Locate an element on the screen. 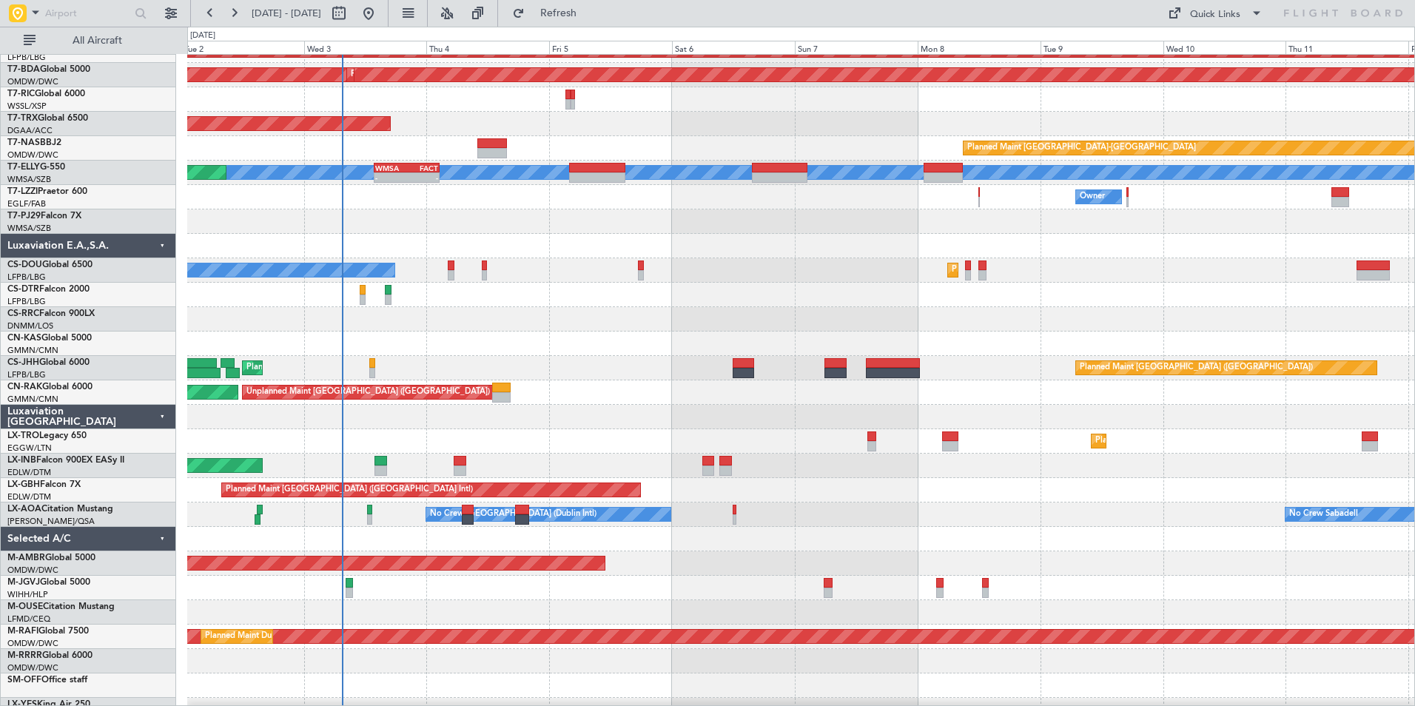 The width and height of the screenshot is (1415, 706). a: T7-TRXGlobal 6500 is located at coordinates (47, 118).